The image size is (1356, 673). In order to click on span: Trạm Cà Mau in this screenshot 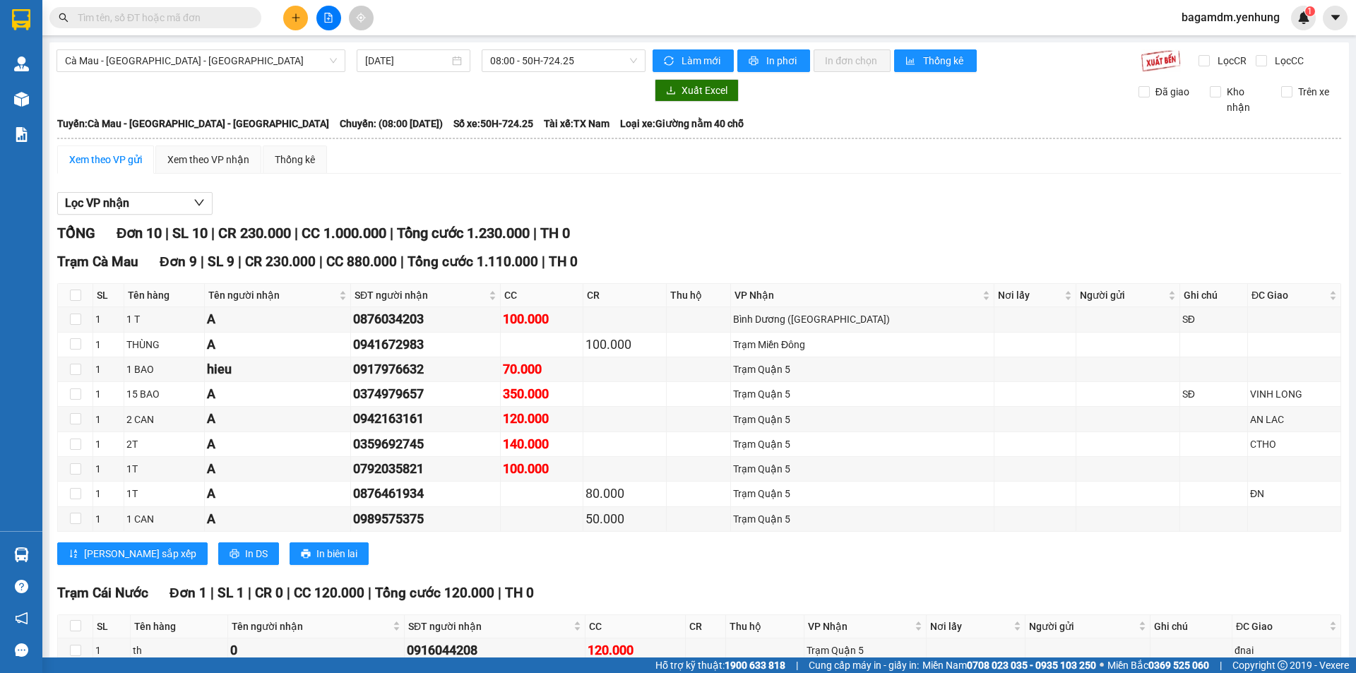, I will do `click(97, 261)`.